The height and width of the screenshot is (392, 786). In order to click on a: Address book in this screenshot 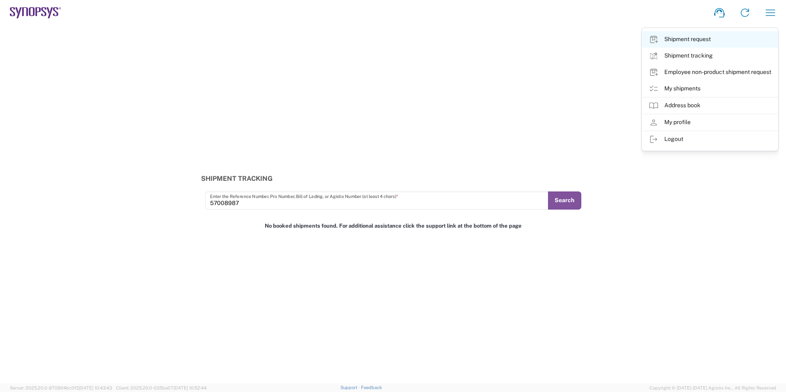, I will do `click(710, 106)`.